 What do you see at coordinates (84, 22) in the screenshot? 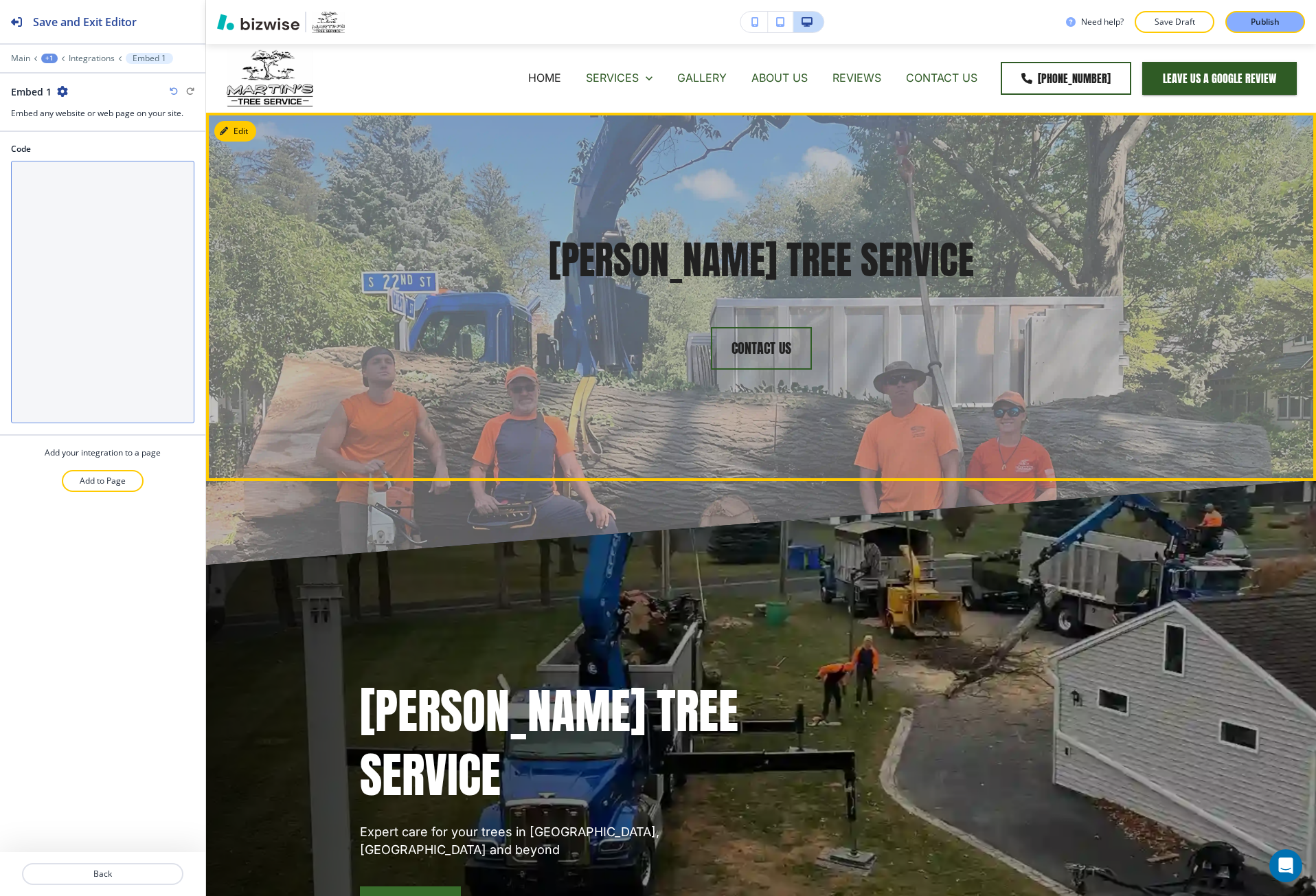
I see `h2: Save and Exit Editor` at bounding box center [84, 22].